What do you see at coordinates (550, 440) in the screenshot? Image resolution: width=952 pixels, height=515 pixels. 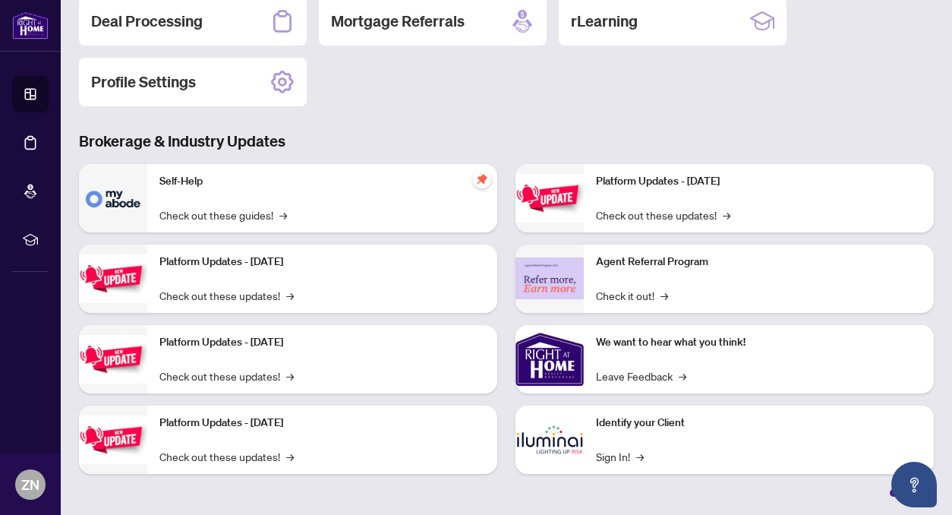 I see `img: Identify your Client` at bounding box center [550, 440].